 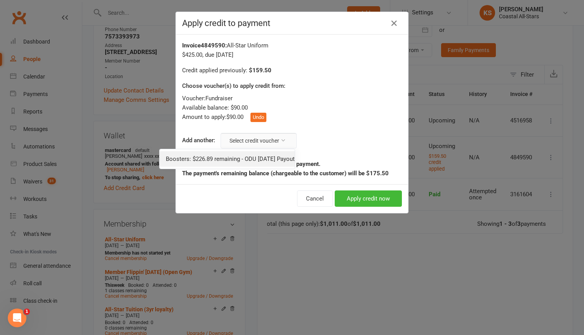 I want to click on label: Choose voucher(s) to apply credit from:, so click(x=234, y=86).